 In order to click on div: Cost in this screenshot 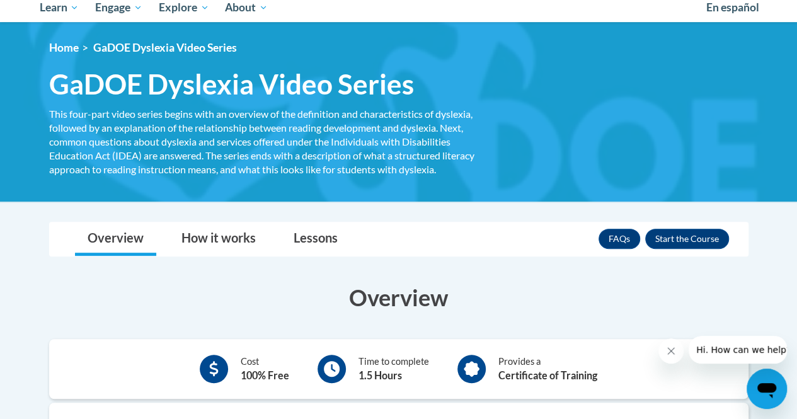, I will do `click(265, 369)`.